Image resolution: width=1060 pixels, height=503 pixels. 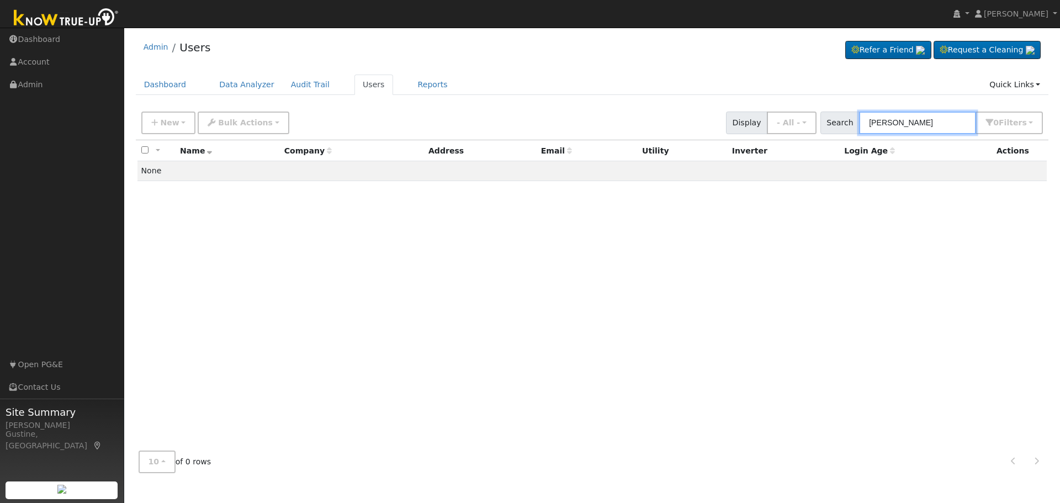 I want to click on span: Bulk Actions, so click(x=245, y=123).